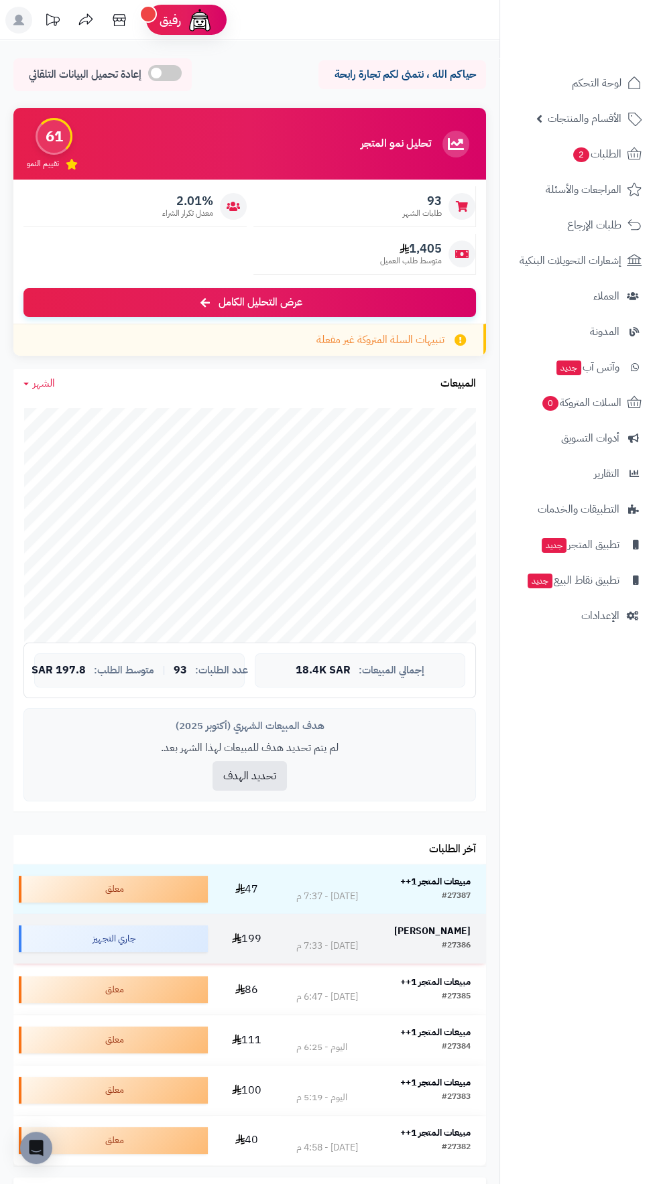 This screenshot has width=657, height=1184. I want to click on div: جاري التجهيز, so click(113, 939).